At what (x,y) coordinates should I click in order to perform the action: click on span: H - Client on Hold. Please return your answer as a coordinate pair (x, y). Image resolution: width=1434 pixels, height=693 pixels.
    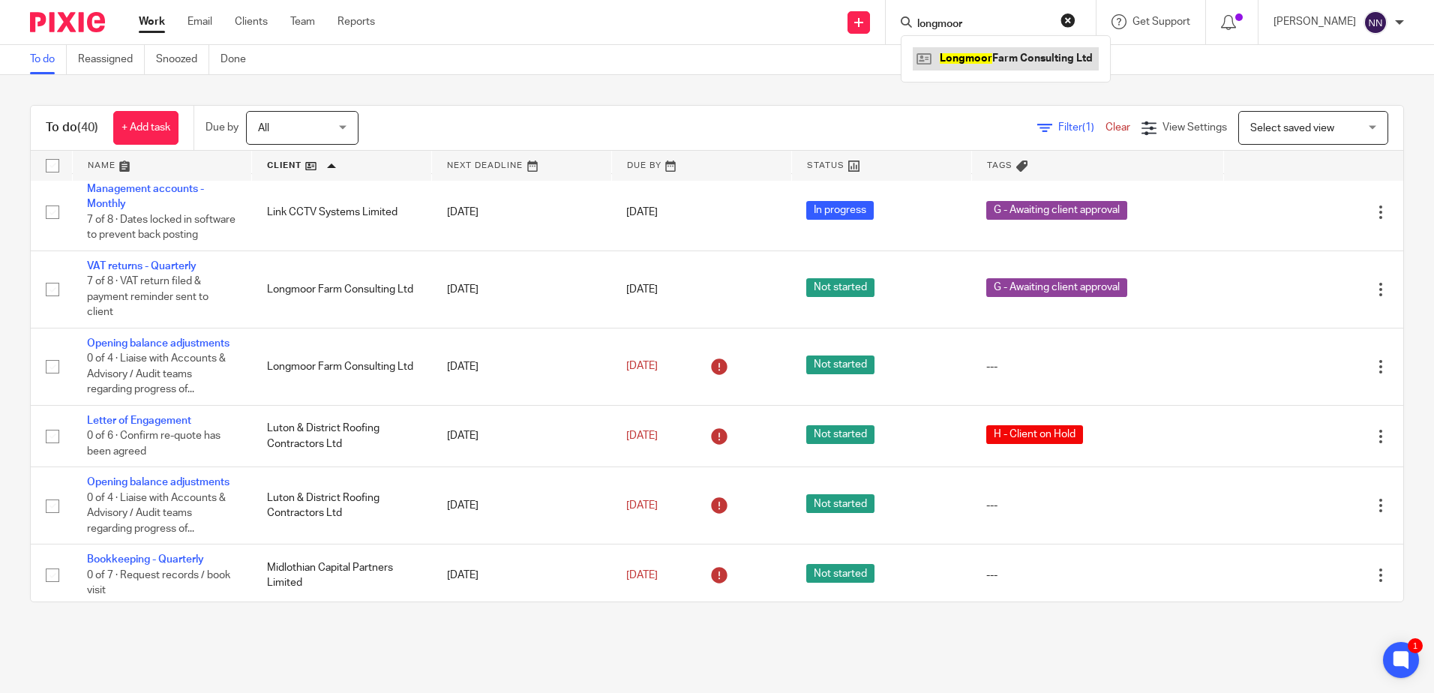
    Looking at the image, I should click on (1035, 434).